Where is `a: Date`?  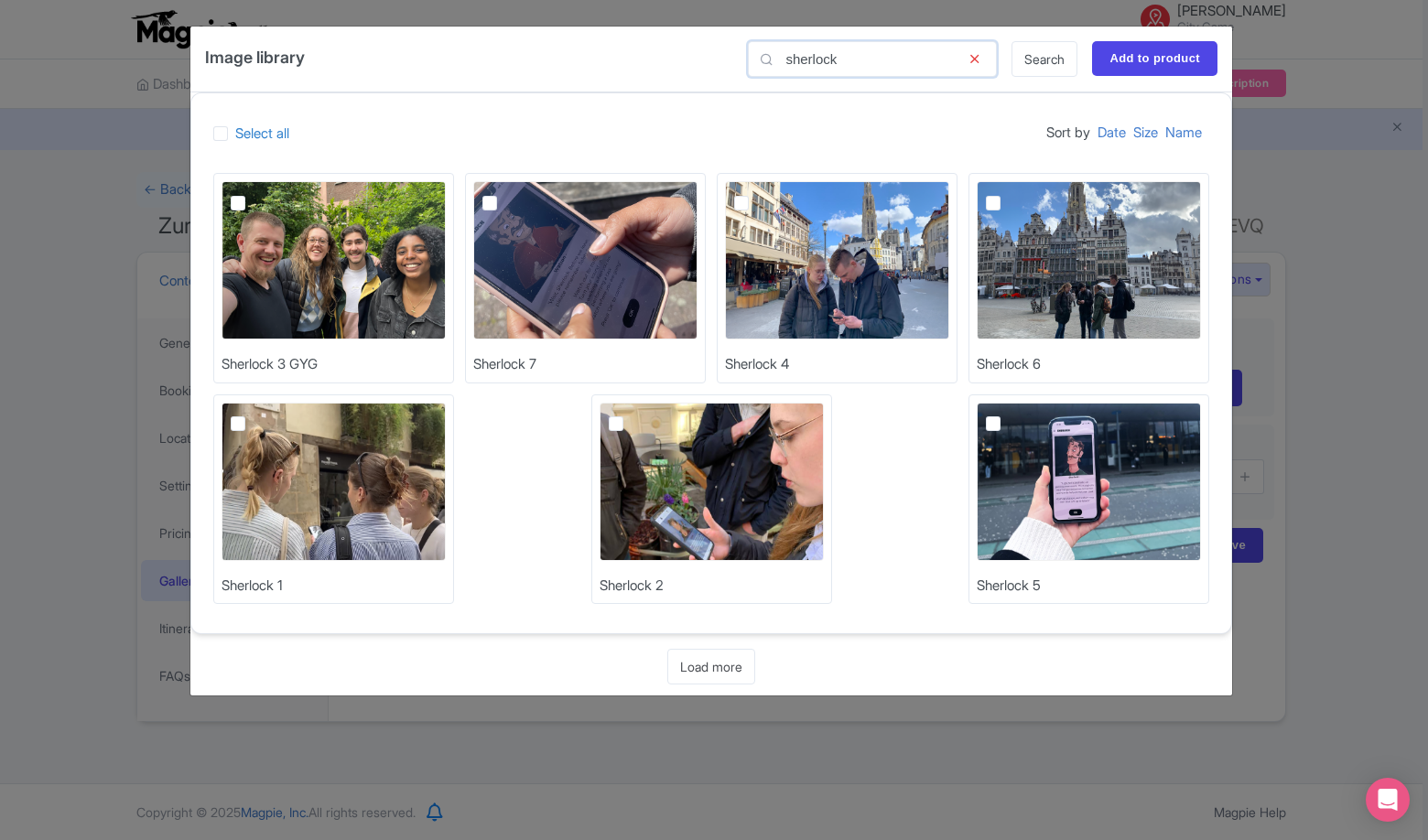 a: Date is located at coordinates (1111, 132).